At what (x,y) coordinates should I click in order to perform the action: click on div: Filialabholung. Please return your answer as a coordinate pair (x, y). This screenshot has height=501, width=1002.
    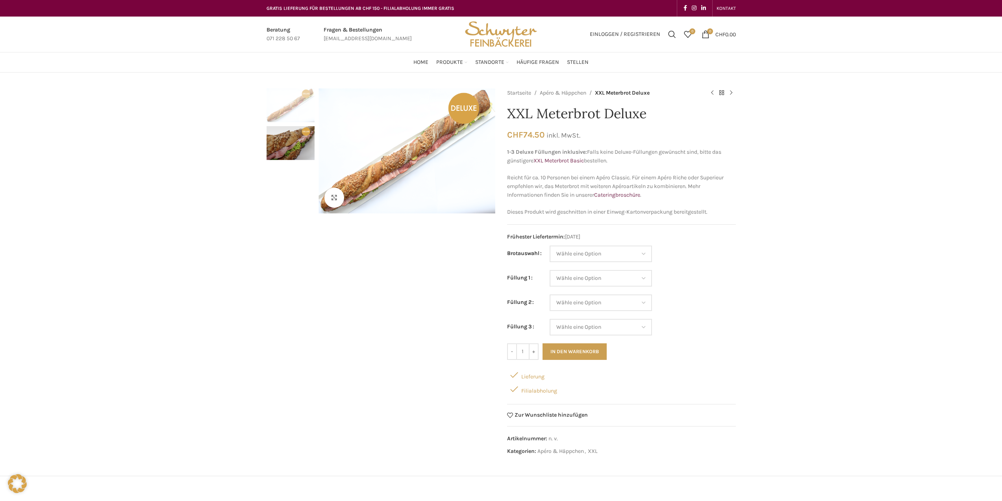
    Looking at the image, I should click on (622, 389).